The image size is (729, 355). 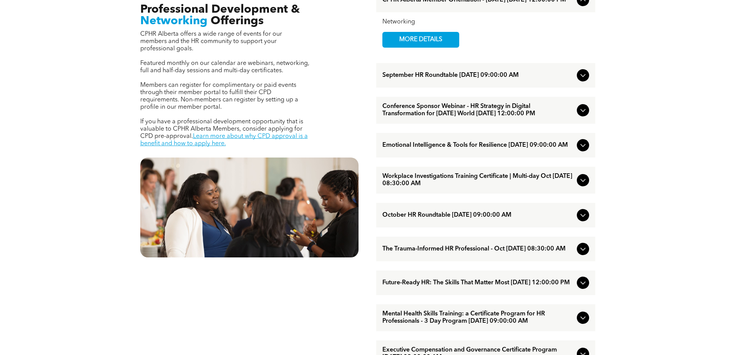 I want to click on a: Learn more about why CPD approval is a benefit and how to apply here., so click(x=224, y=140).